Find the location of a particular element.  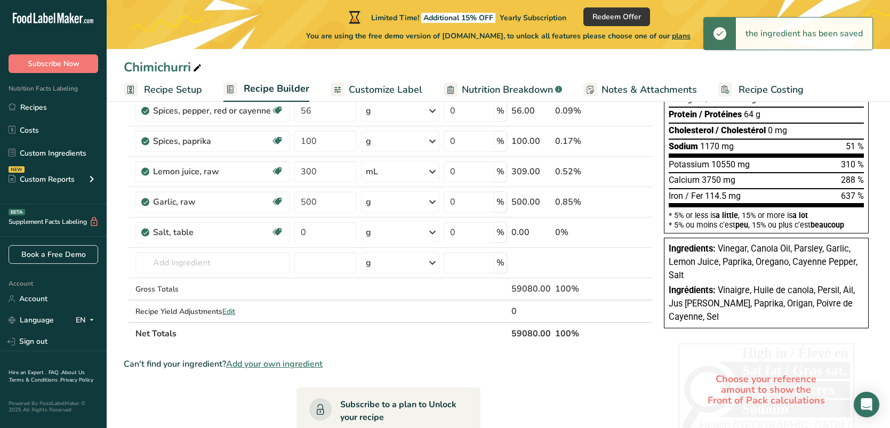

span: Vinegar, Canola Oil, Parsley, Garlic, Lemon Juice, Paprika, Oregano, Cayenne Pepper, Salt is located at coordinates (763, 262).